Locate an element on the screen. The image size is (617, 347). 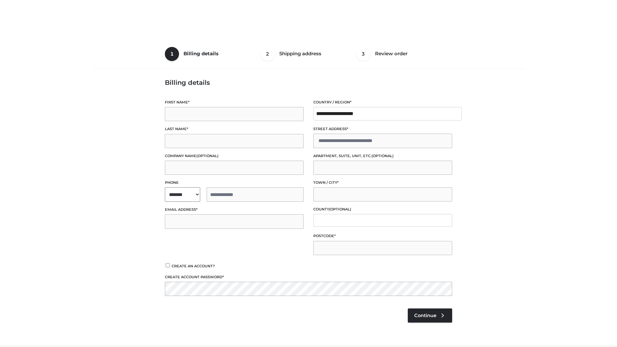
label: Create account password is located at coordinates (308, 277).